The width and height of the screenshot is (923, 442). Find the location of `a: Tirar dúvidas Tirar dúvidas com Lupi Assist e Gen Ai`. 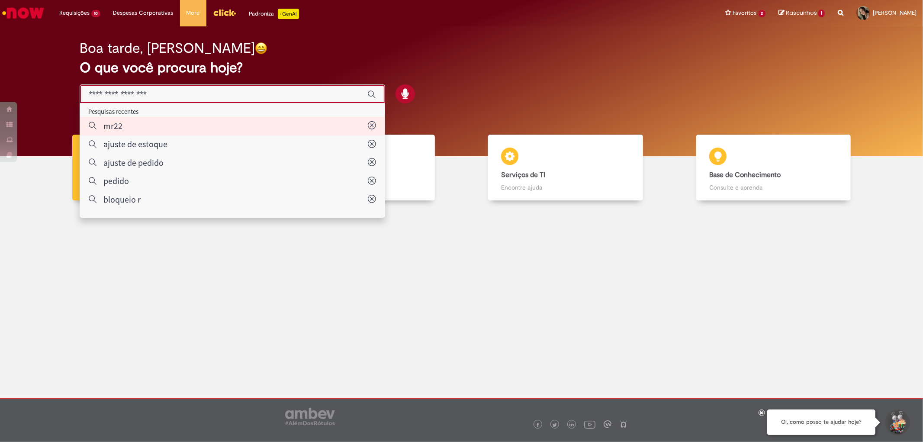

a: Tirar dúvidas Tirar dúvidas com Lupi Assist e Gen Ai is located at coordinates (149, 168).